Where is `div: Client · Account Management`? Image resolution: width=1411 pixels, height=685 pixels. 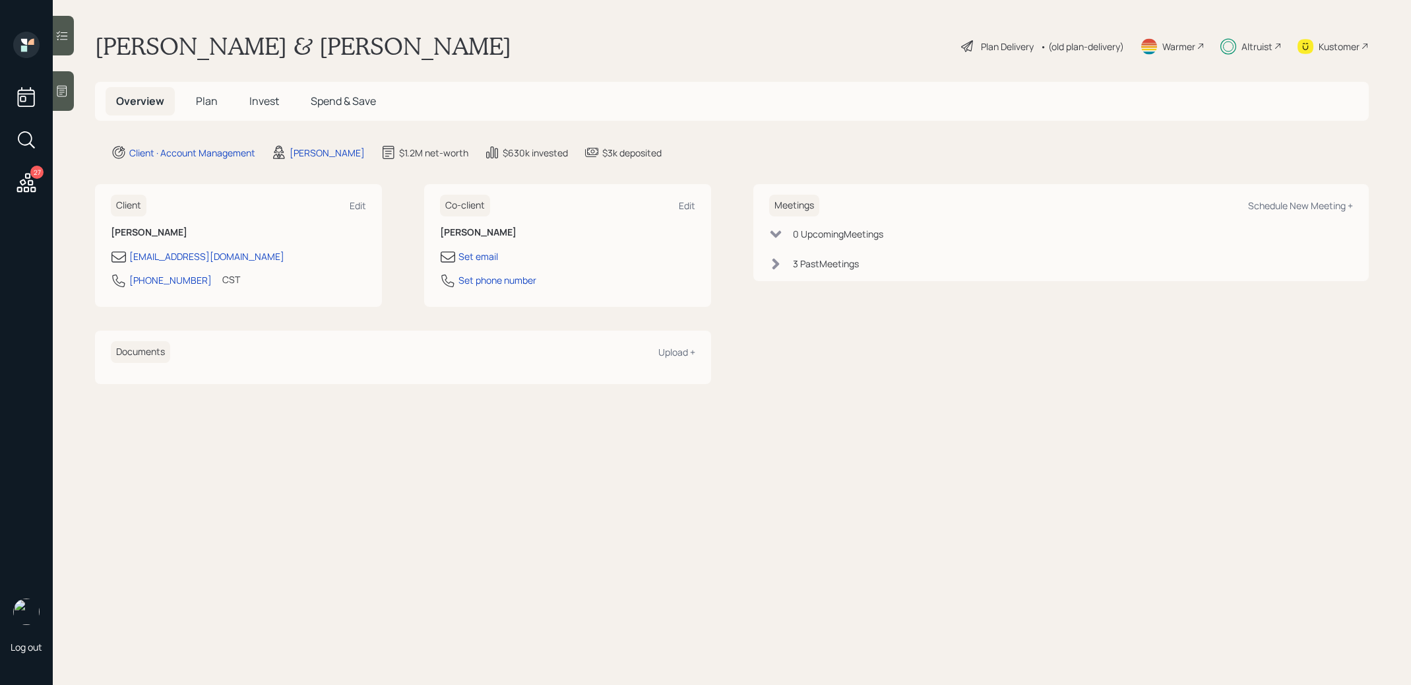
div: Client · Account Management is located at coordinates (192, 152).